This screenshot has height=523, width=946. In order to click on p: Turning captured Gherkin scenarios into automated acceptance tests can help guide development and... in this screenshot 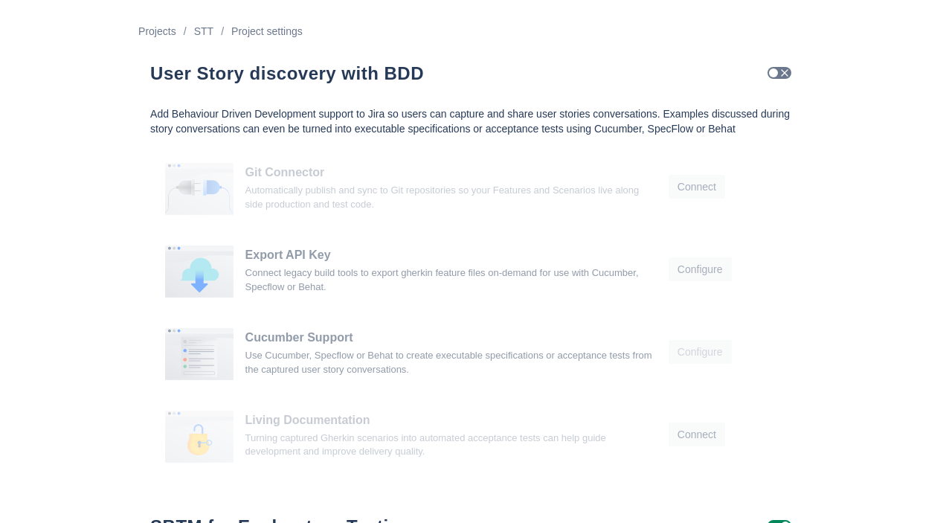, I will do `click(451, 445)`.